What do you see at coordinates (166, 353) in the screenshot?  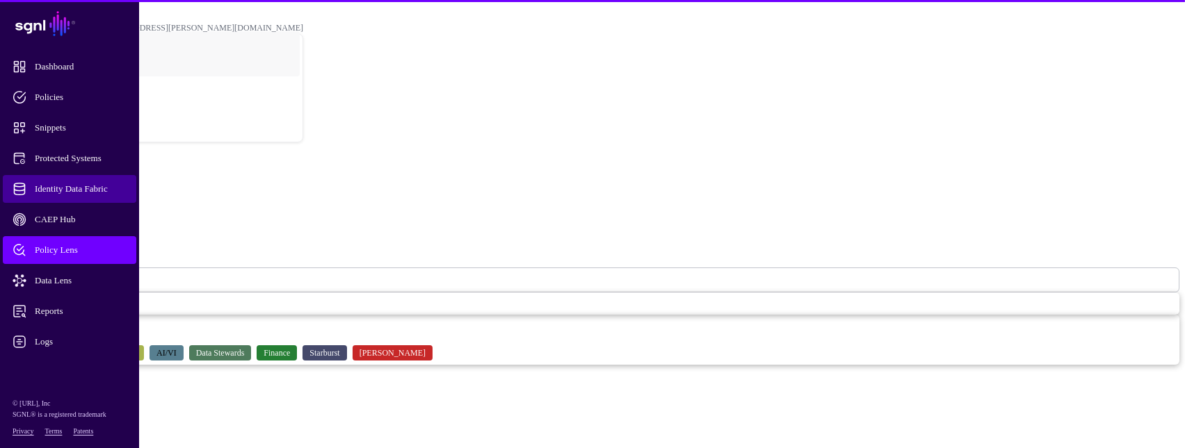 I see `span: AI/VI` at bounding box center [166, 353].